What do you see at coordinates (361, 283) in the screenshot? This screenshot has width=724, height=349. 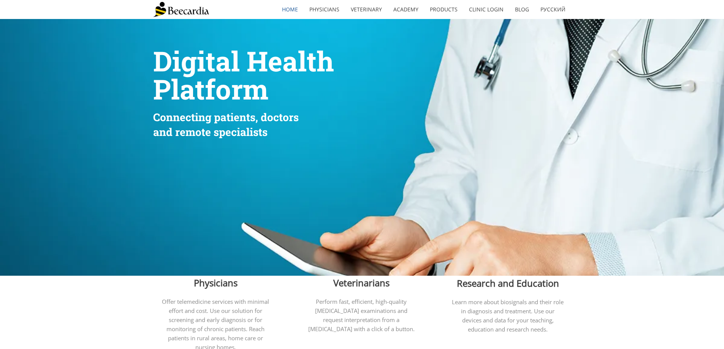 I see `span: Veterinarians` at bounding box center [361, 283].